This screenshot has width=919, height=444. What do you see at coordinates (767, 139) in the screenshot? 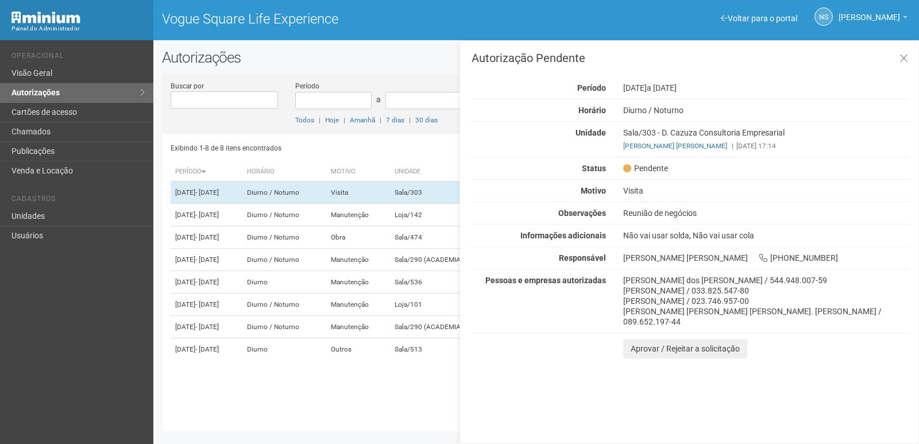
I see `div: Sala/303 - D. Cazuza Consultoria Empresarial` at bounding box center [767, 139].